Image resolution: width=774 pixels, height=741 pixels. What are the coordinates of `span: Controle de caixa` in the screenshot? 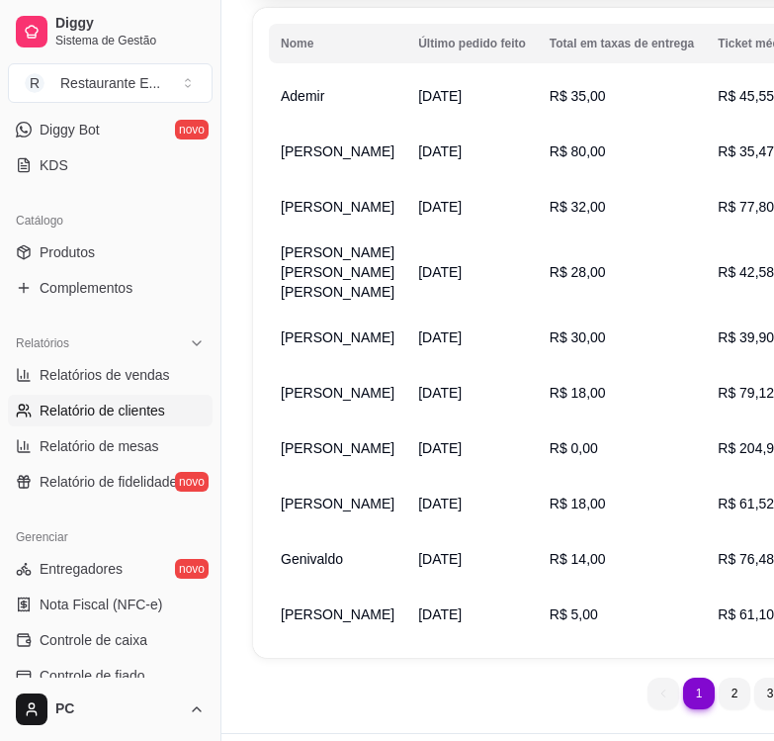 It's located at (93, 640).